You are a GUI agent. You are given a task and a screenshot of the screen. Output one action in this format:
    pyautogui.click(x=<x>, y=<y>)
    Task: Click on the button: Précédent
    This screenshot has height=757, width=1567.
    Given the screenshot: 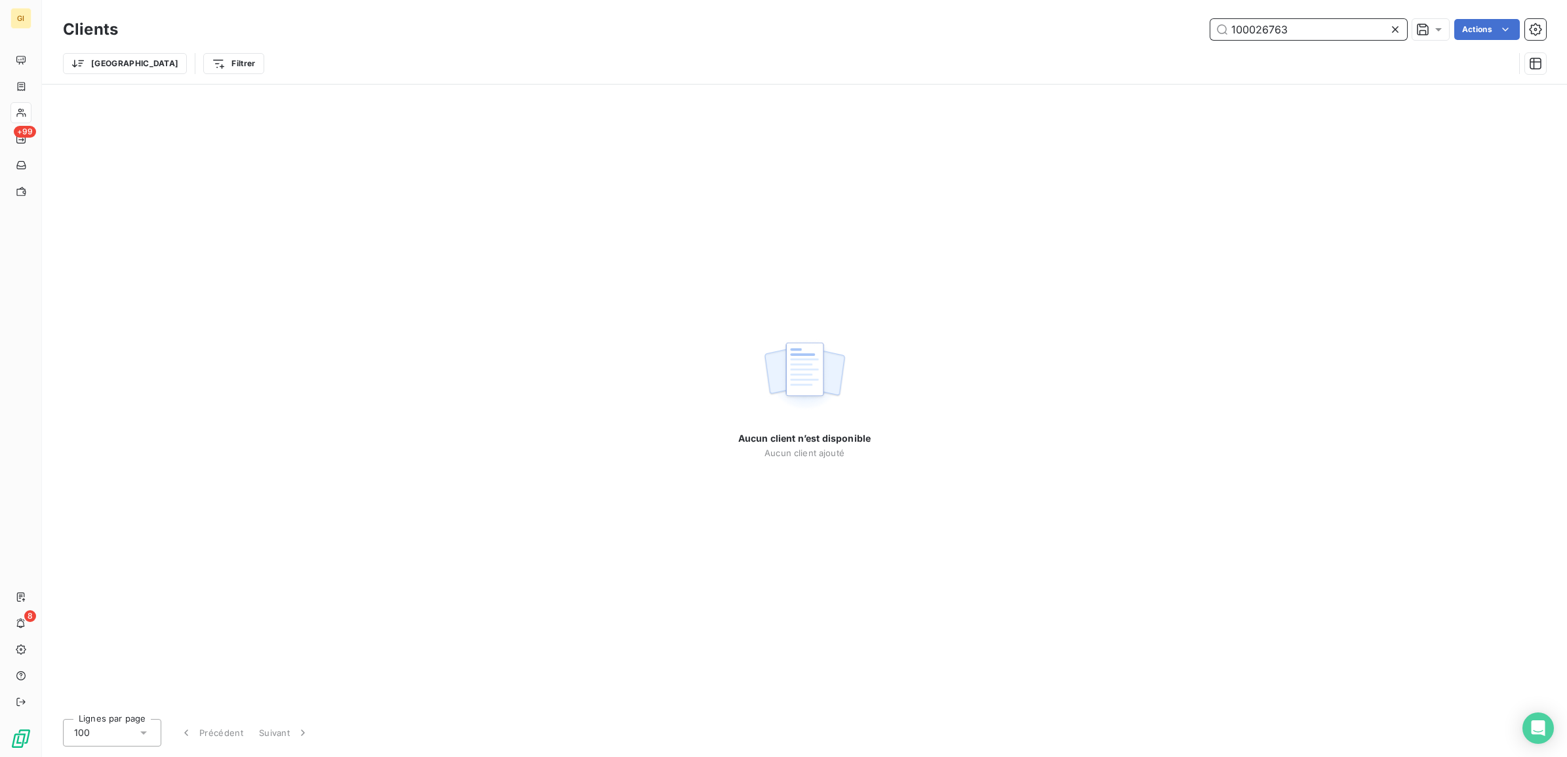 What is the action you would take?
    pyautogui.click(x=211, y=733)
    